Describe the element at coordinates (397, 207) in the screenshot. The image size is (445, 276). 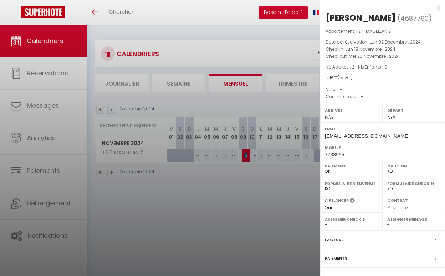
I see `span: Pas signé` at that location.